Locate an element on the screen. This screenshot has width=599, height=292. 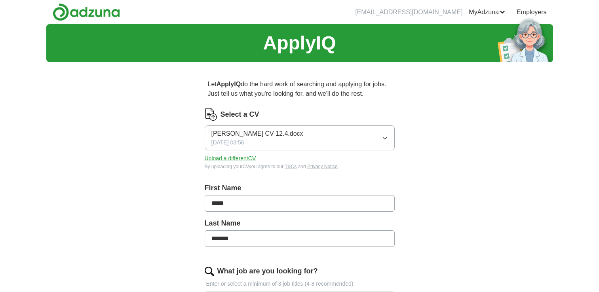
img: search.png is located at coordinates (209, 272).